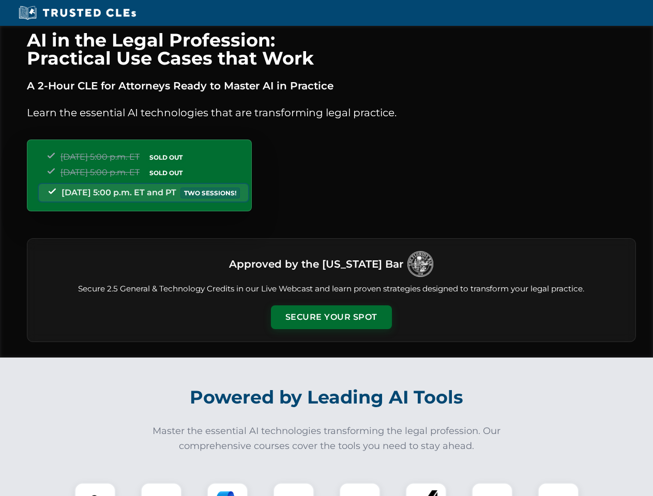 The image size is (653, 496). I want to click on h1: AI in the Legal Profession: Practical Use Cases that Work, so click(331, 49).